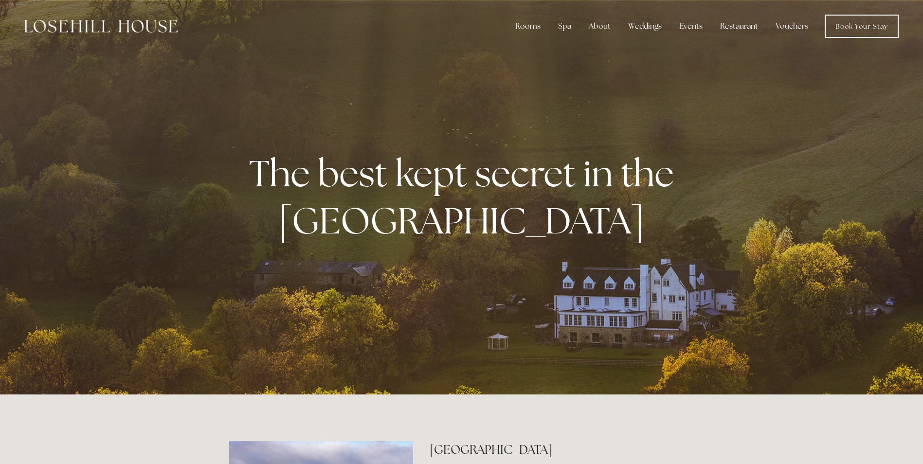 The height and width of the screenshot is (464, 923). I want to click on div: Spa, so click(564, 26).